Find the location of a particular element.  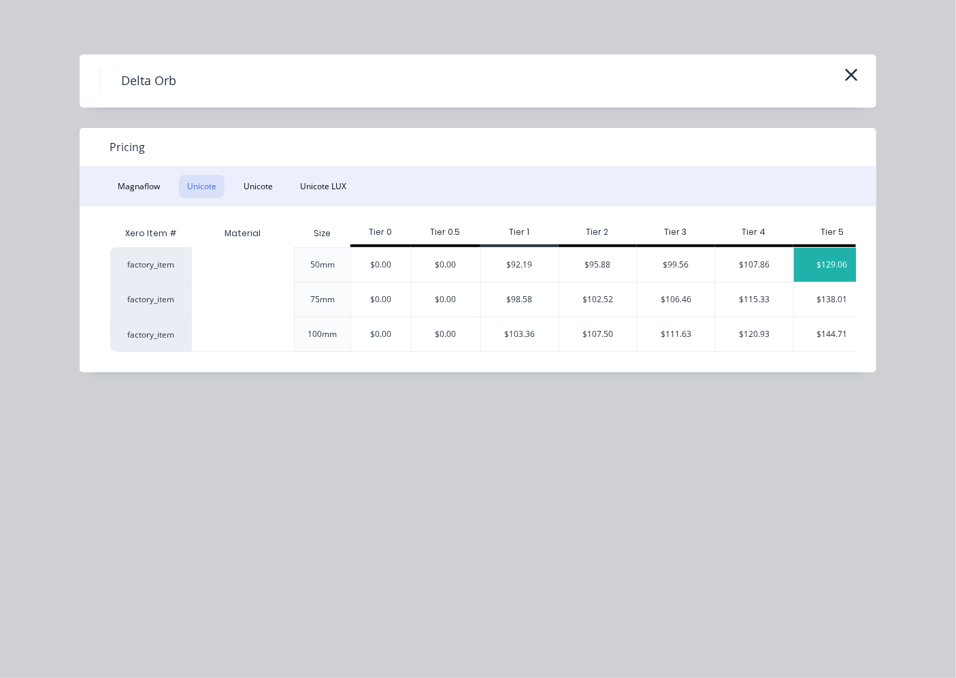

div: $92.19 is located at coordinates (520, 265).